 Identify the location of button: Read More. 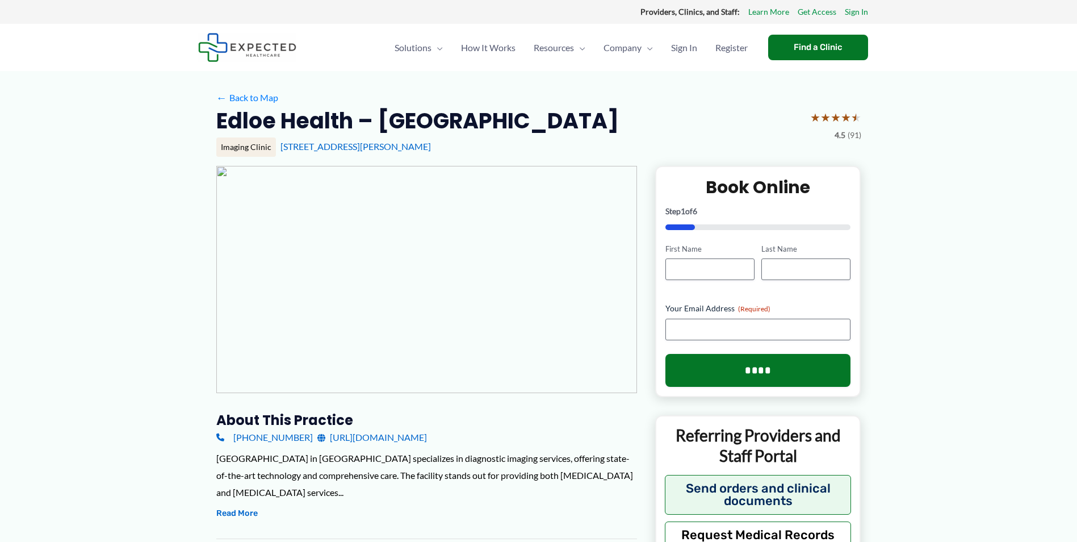
(237, 513).